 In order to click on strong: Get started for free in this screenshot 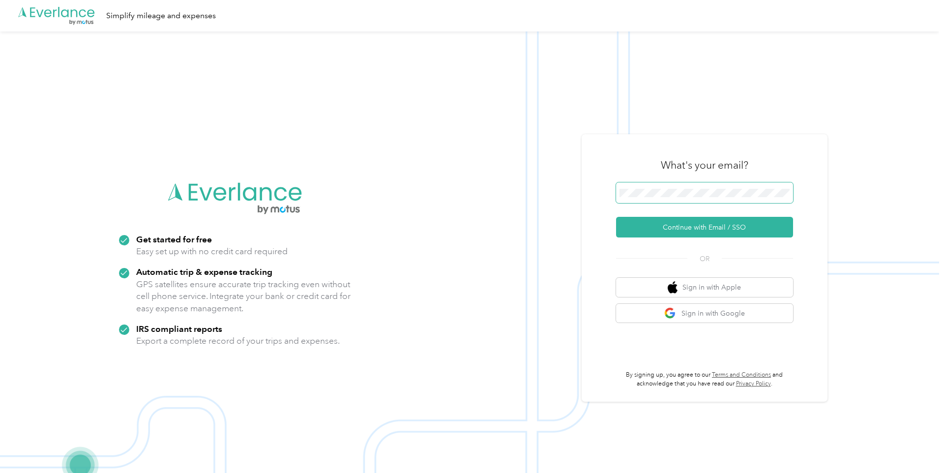, I will do `click(174, 239)`.